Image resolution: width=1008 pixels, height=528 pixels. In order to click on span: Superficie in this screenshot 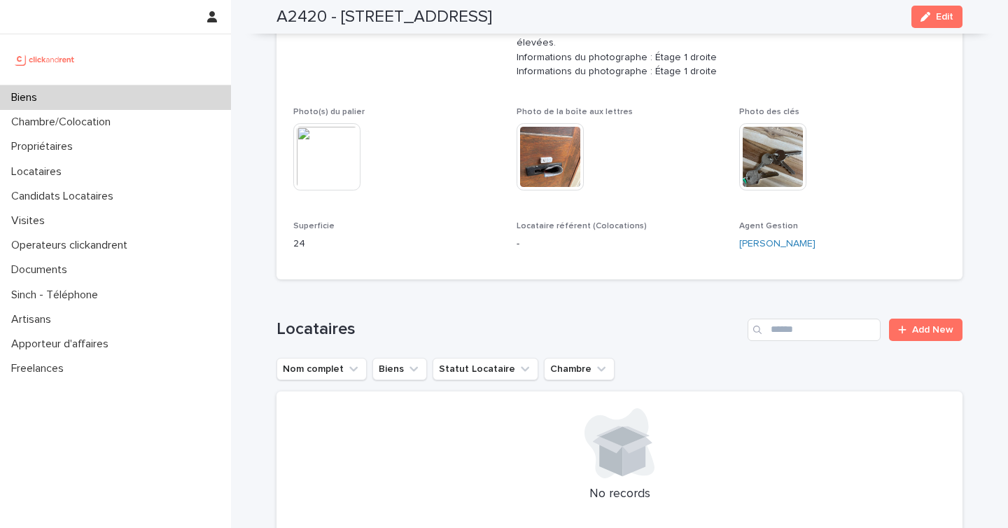, I will do `click(314, 226)`.